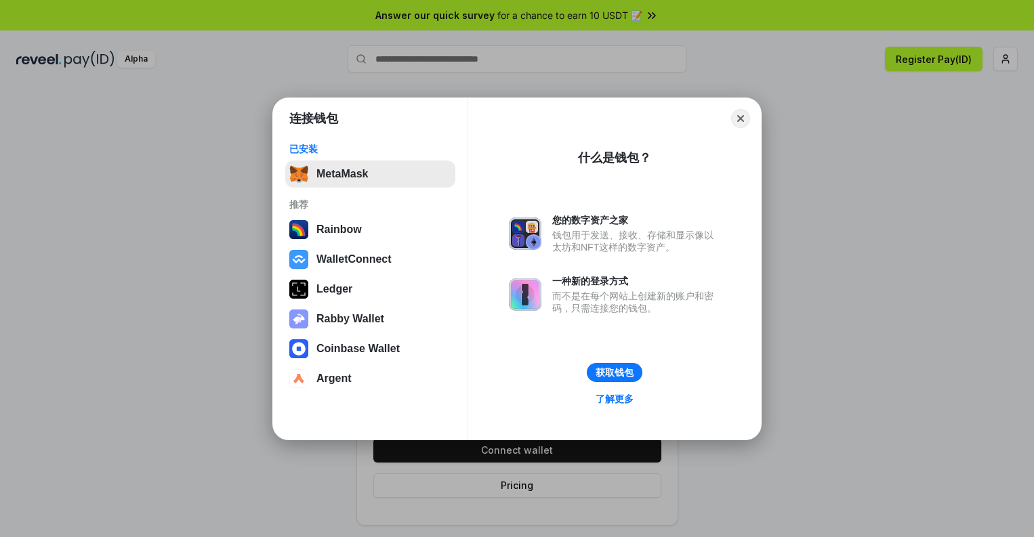 This screenshot has width=1034, height=537. Describe the element at coordinates (342, 174) in the screenshot. I see `div: MetaMask` at that location.